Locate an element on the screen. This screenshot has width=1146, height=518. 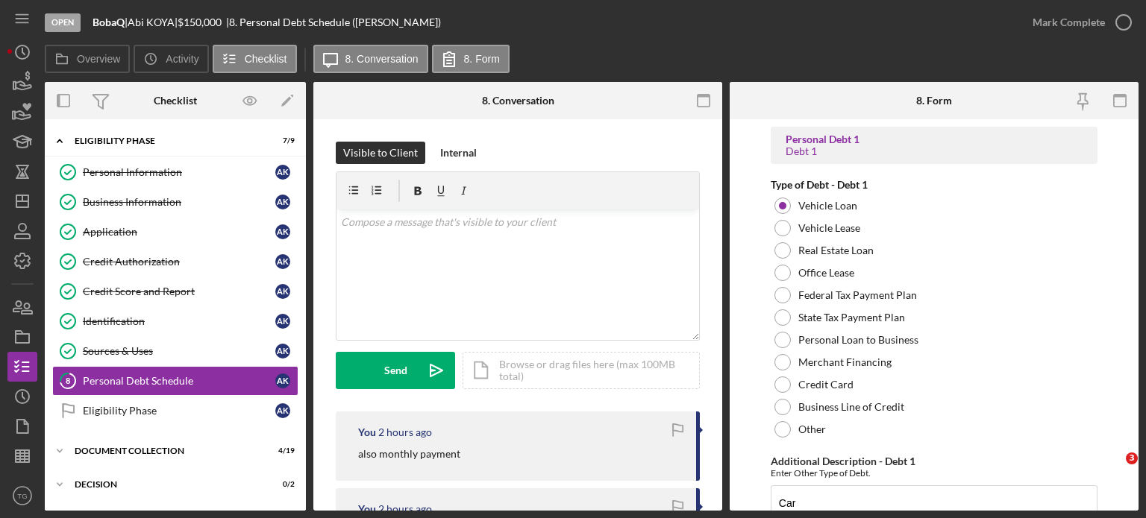
button: 8. Form is located at coordinates (471, 59).